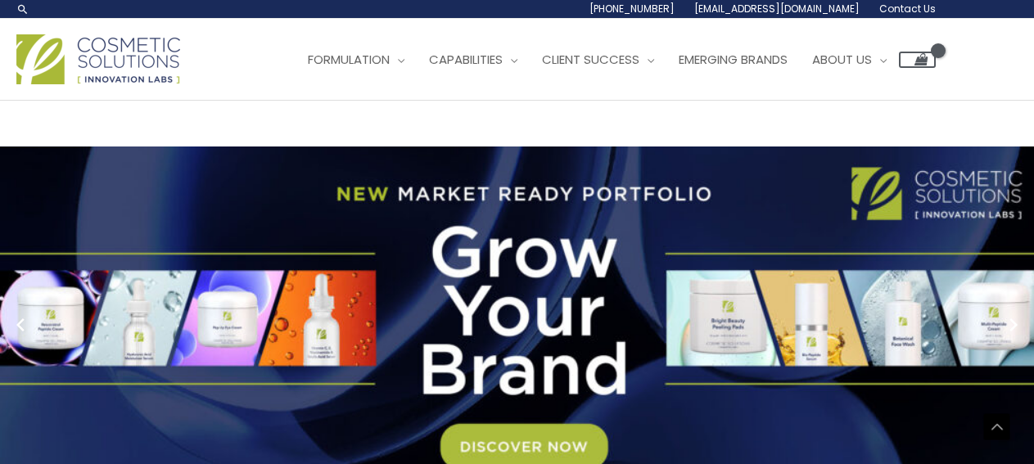 This screenshot has width=1034, height=464. What do you see at coordinates (609, 60) in the screenshot?
I see `nav: Site Navigation` at bounding box center [609, 60].